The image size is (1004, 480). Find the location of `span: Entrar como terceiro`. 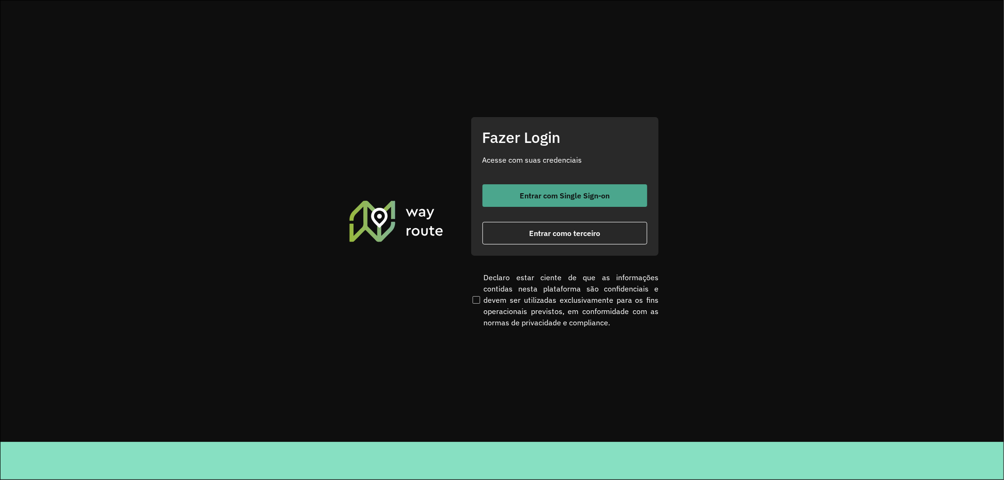

span: Entrar como terceiro is located at coordinates (564, 233).